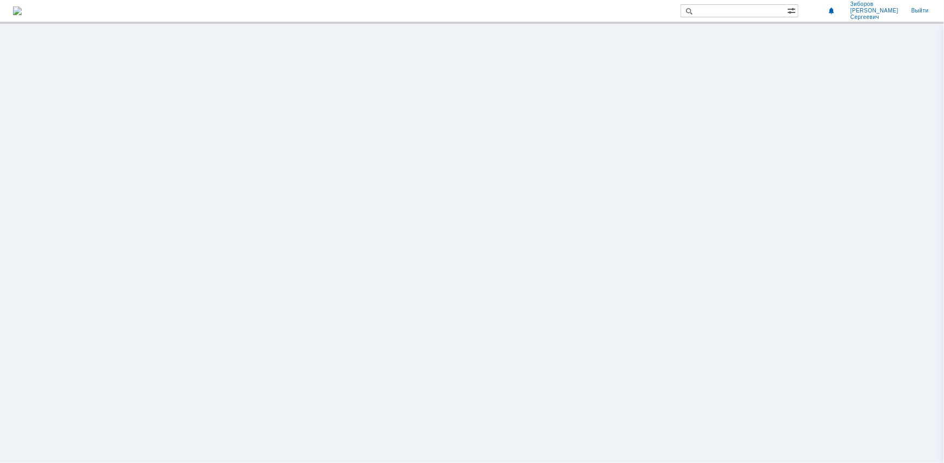  I want to click on span: Зиборов, so click(862, 4).